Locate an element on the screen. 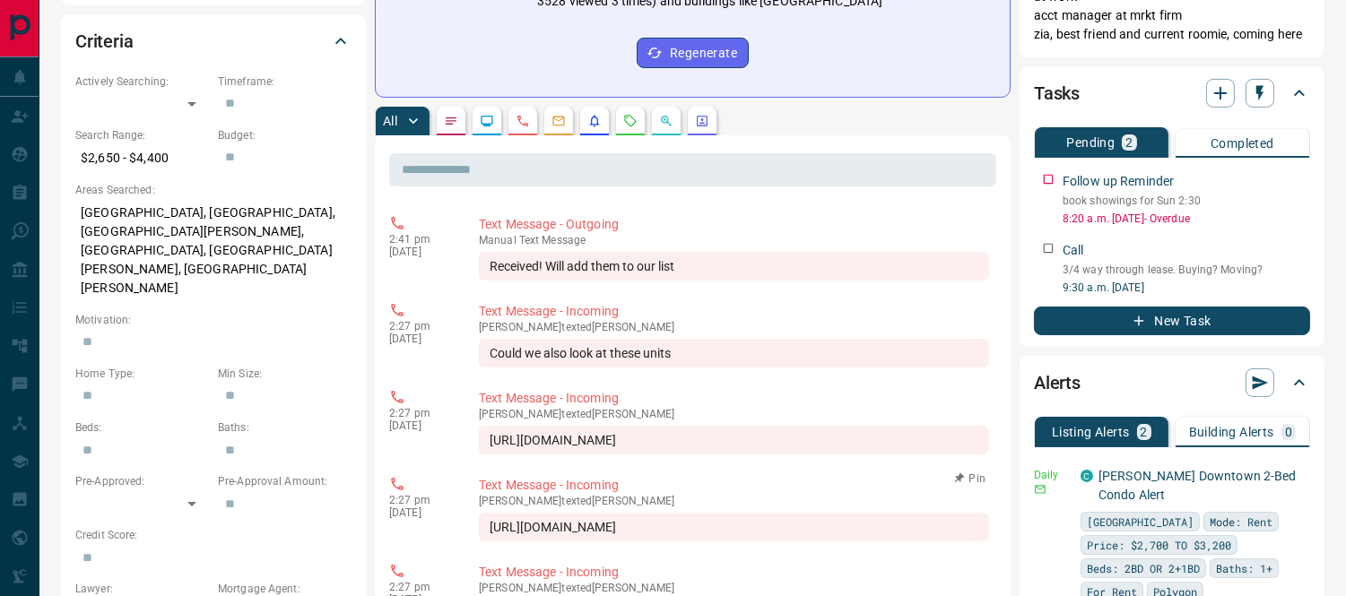 Image resolution: width=1346 pixels, height=596 pixels. h2: Tasks is located at coordinates (1056, 93).